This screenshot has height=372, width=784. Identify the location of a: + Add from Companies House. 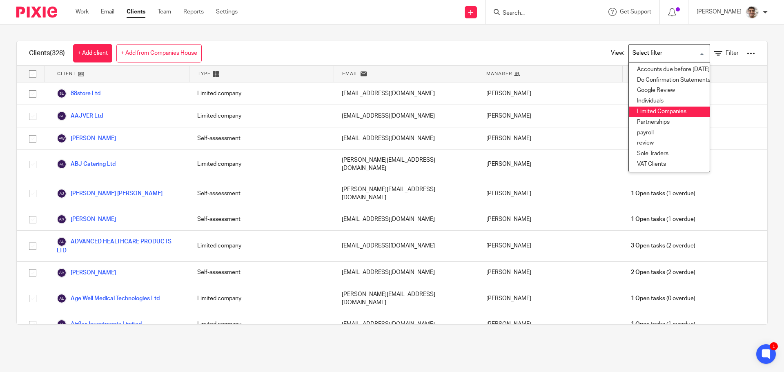
(159, 53).